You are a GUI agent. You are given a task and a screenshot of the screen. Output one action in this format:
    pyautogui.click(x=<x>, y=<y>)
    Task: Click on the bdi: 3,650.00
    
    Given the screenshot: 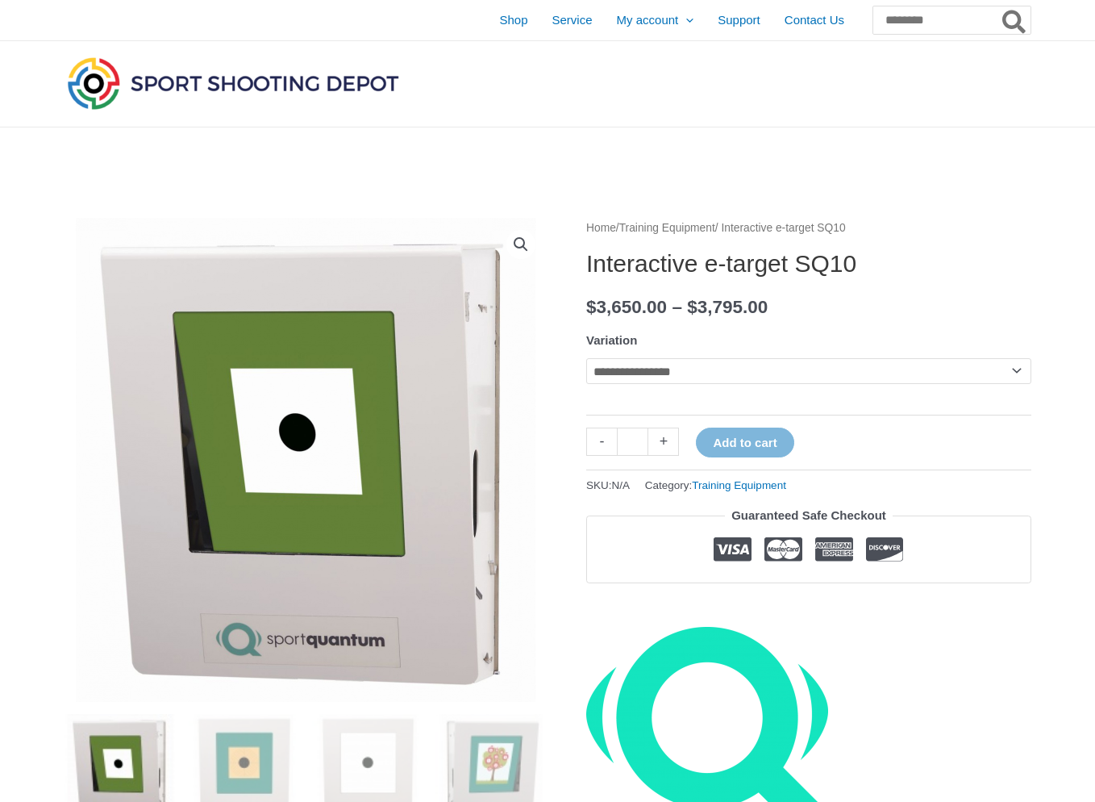 What is the action you would take?
    pyautogui.click(x=627, y=306)
    